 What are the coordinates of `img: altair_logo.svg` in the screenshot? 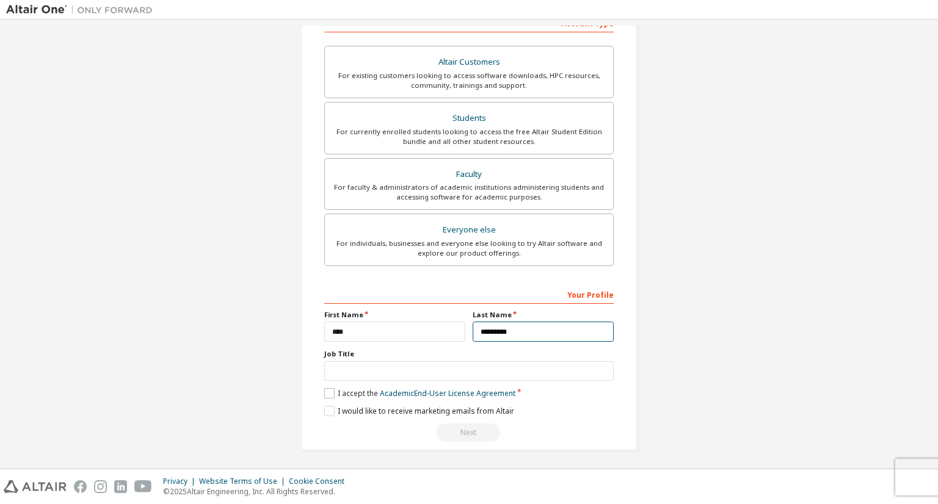 It's located at (35, 487).